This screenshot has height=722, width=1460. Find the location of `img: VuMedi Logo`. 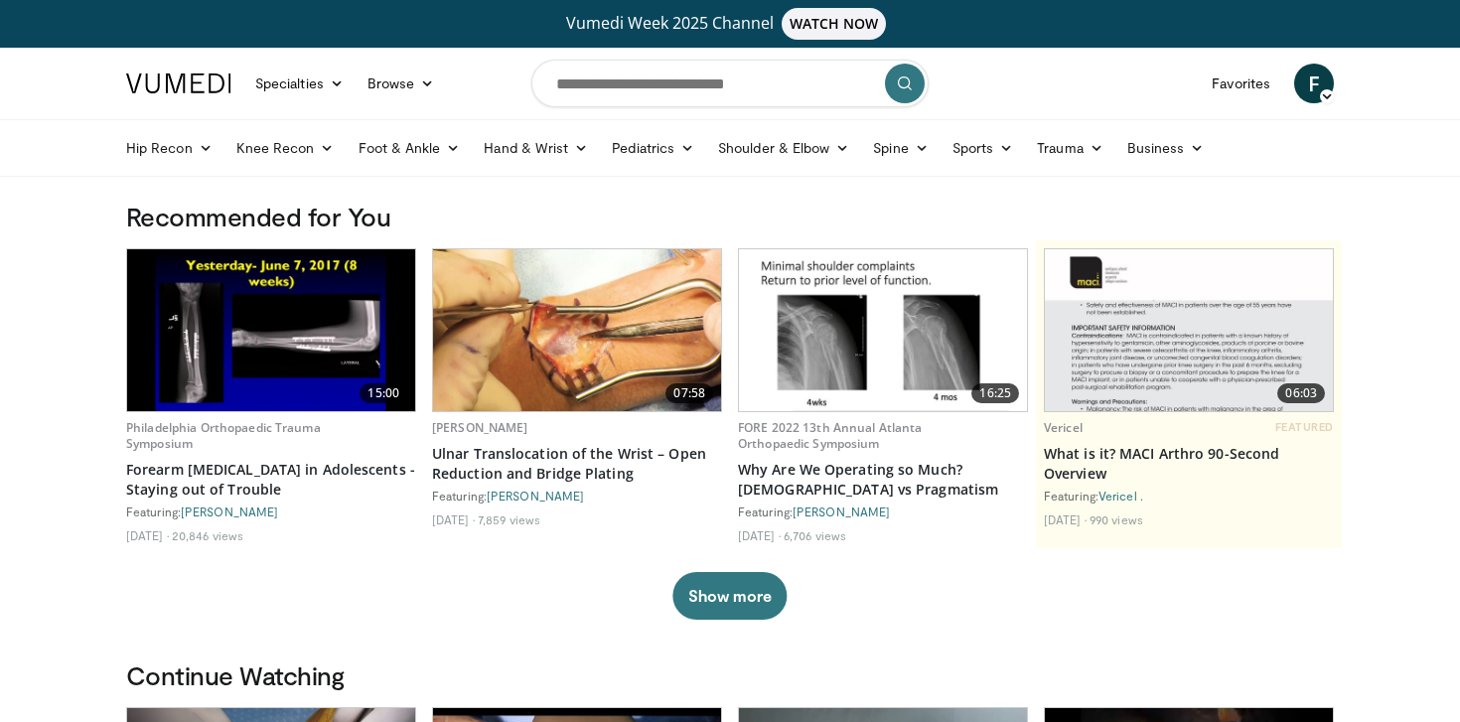

img: VuMedi Logo is located at coordinates (179, 83).